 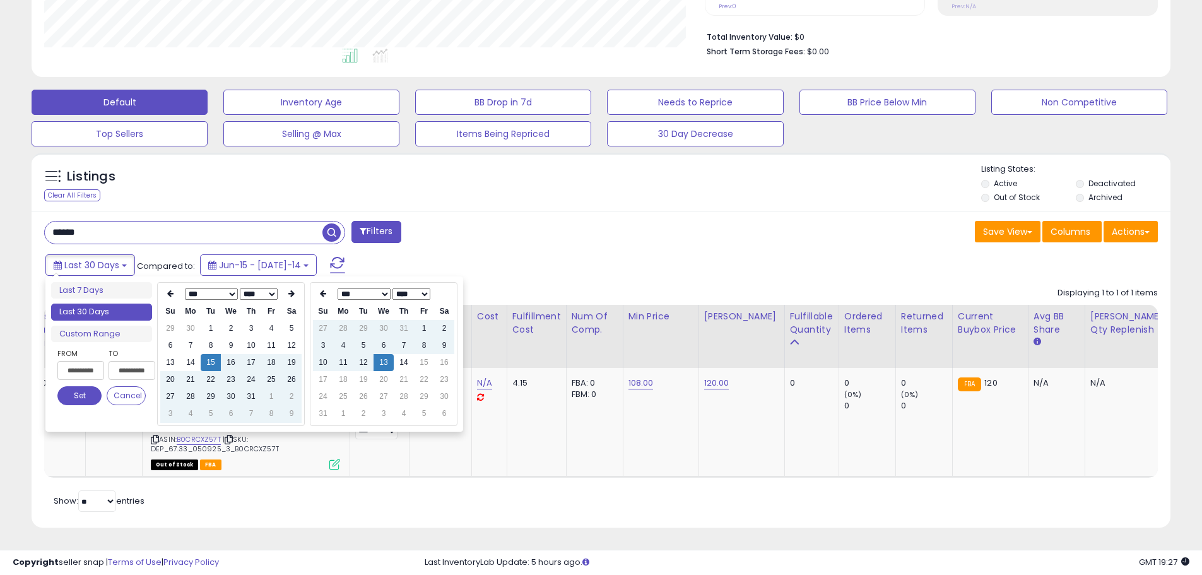 What do you see at coordinates (191, 562) in the screenshot?
I see `a: Privacy Policy` at bounding box center [191, 562].